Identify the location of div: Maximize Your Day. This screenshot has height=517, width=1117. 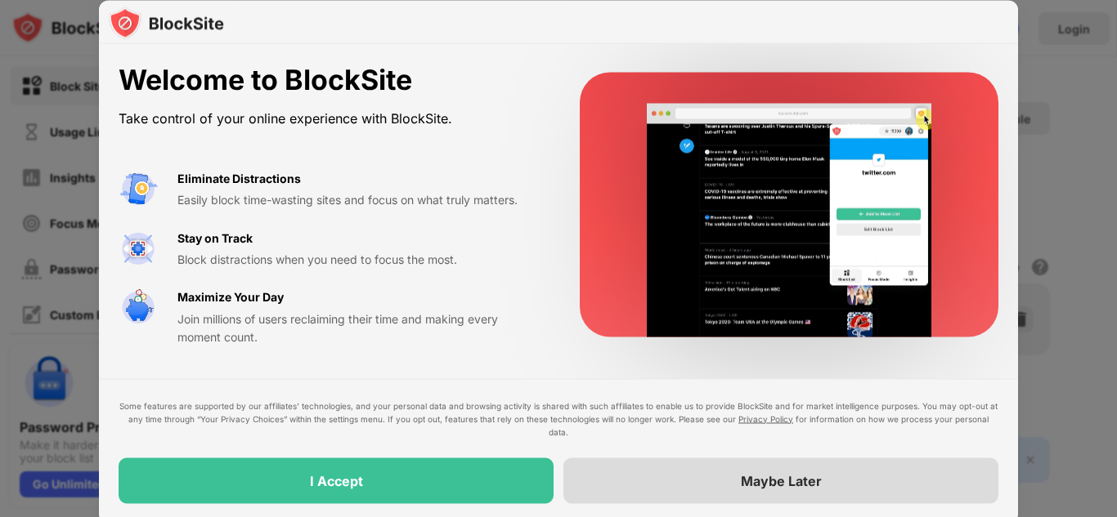
(231, 298).